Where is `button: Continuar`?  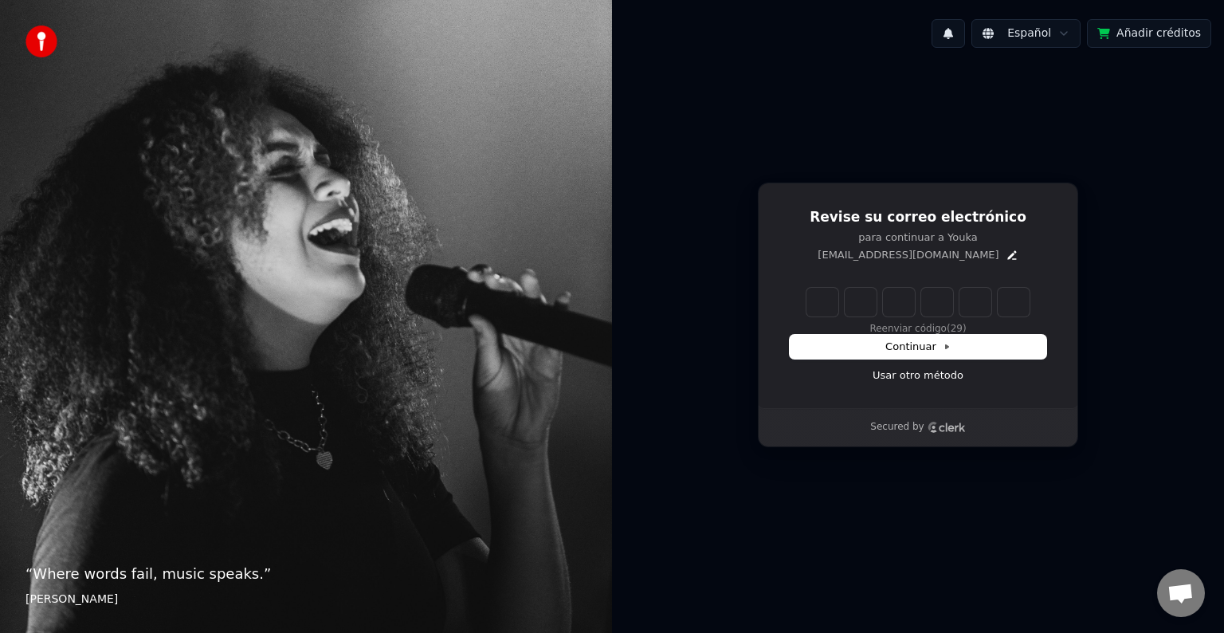
button: Continuar is located at coordinates (918, 347).